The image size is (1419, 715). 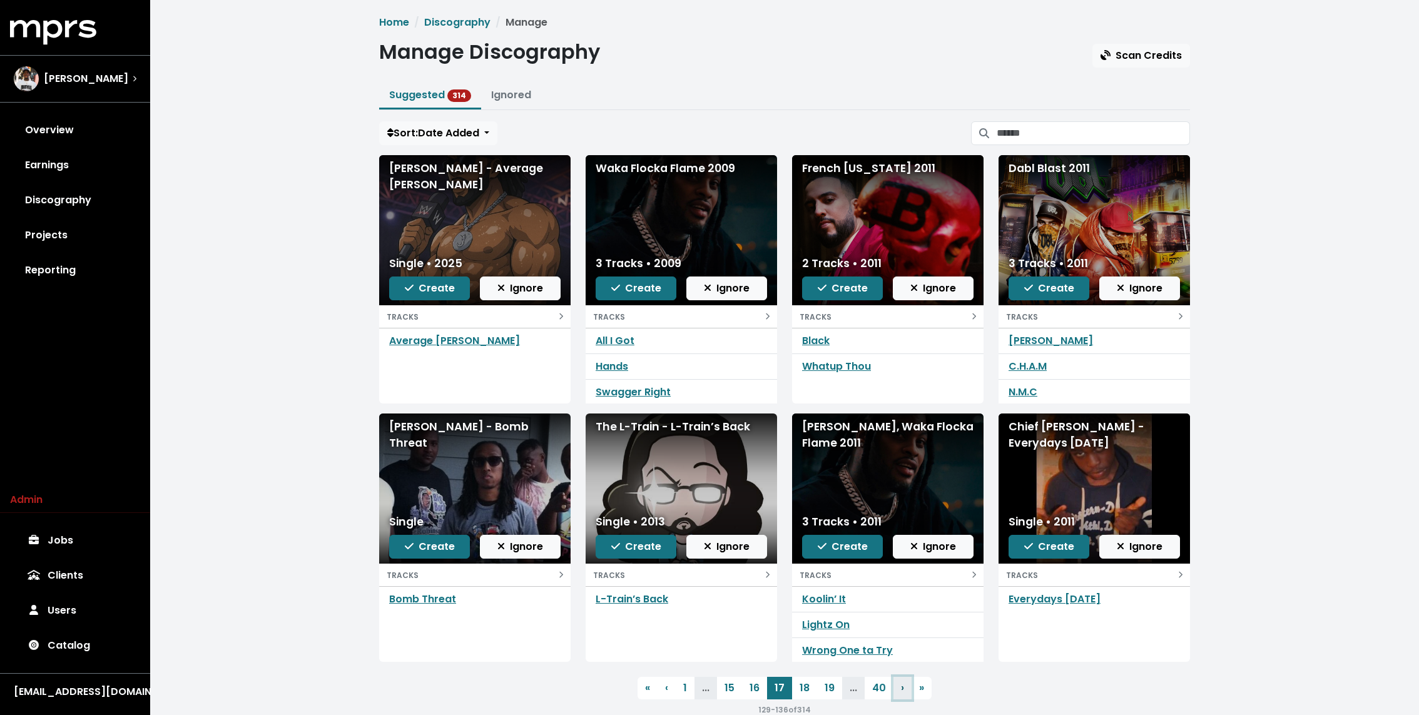 I want to click on a: Koolin’ It, so click(x=824, y=599).